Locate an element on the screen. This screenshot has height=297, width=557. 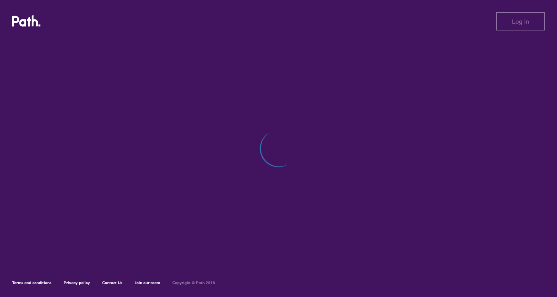
button: Log in is located at coordinates (520, 21).